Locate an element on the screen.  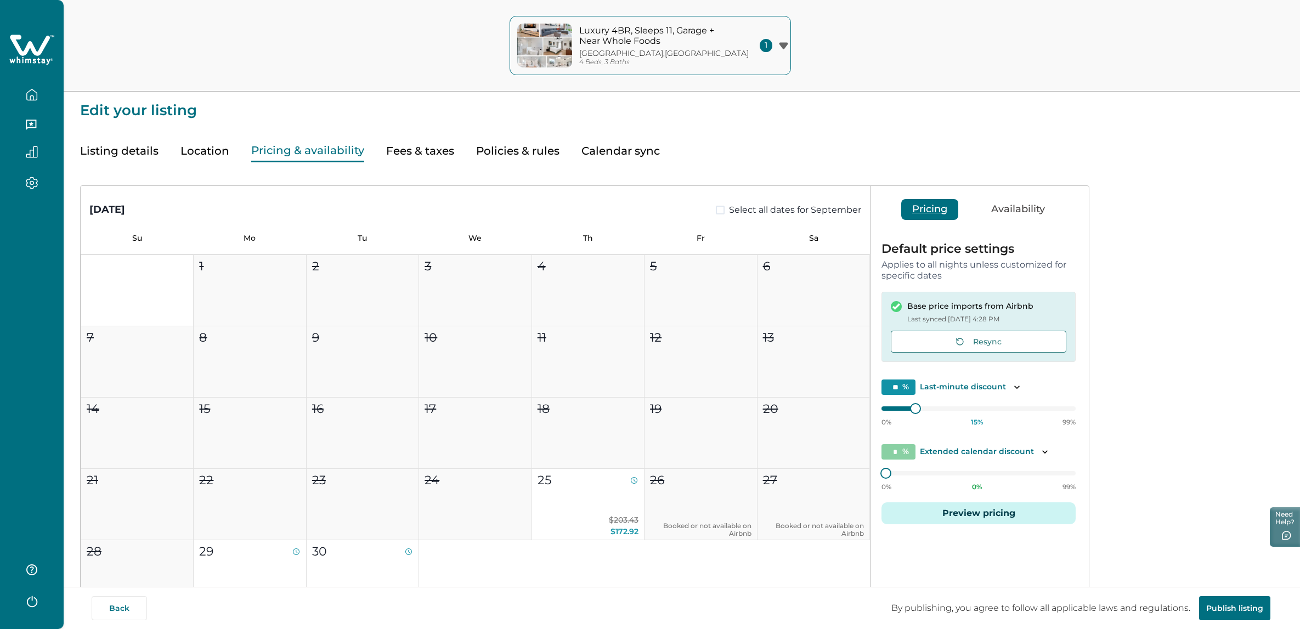
button: Fees & taxes is located at coordinates (420, 151).